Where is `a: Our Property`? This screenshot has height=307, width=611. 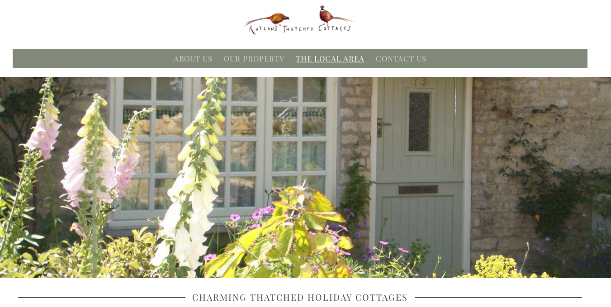
a: Our Property is located at coordinates (254, 58).